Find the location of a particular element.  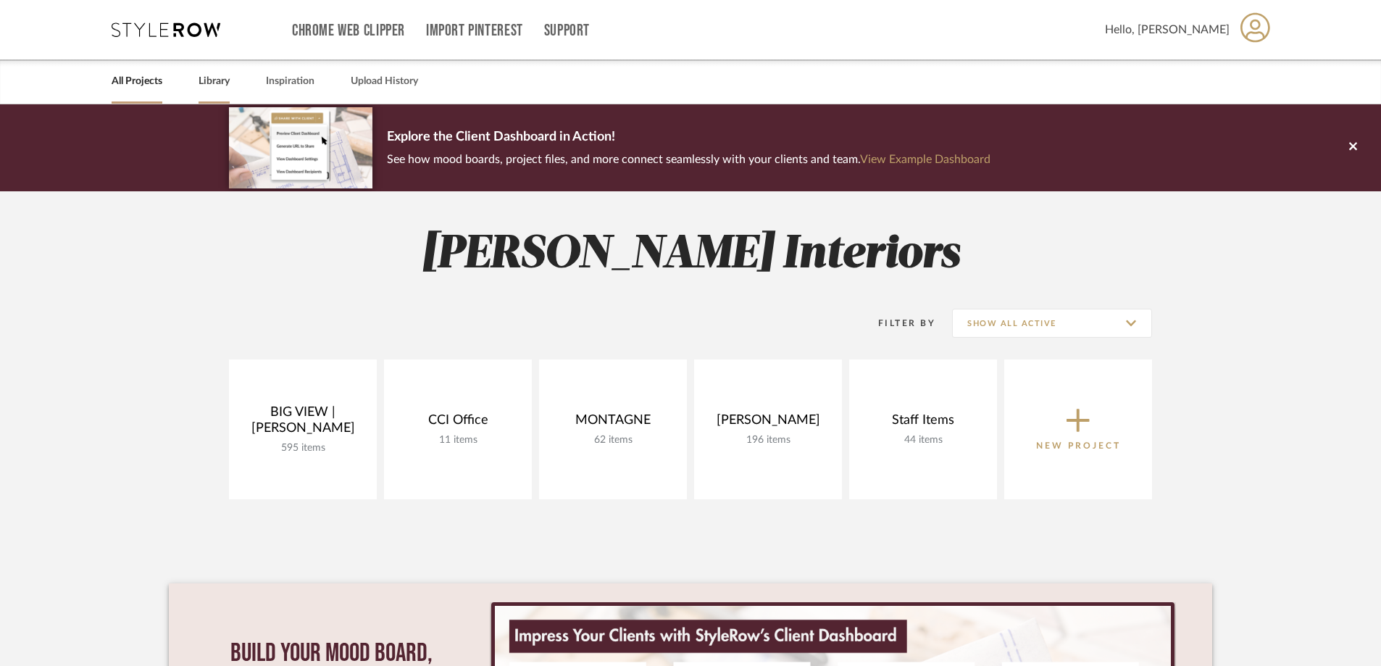

div: 196 items is located at coordinates (768, 440).